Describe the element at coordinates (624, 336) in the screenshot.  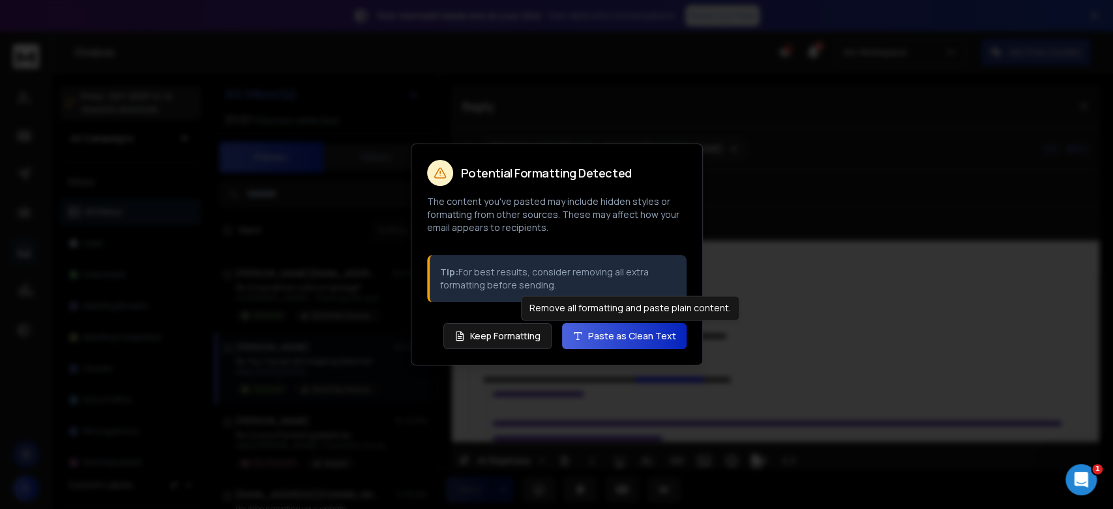
I see `button: Paste as Clean Text` at that location.